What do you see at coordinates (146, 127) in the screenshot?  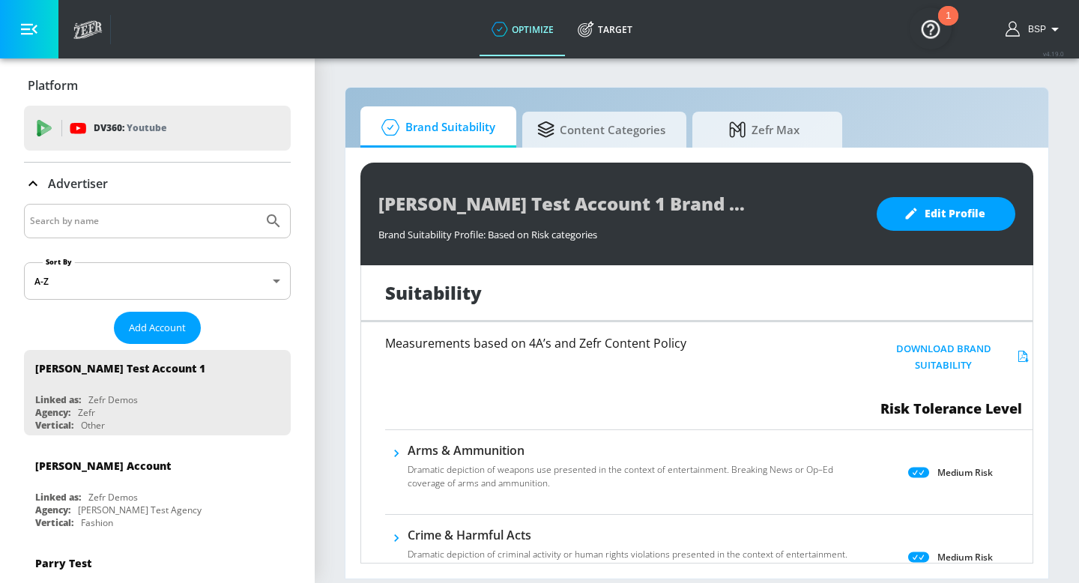 I see `p: Youtube` at bounding box center [146, 127].